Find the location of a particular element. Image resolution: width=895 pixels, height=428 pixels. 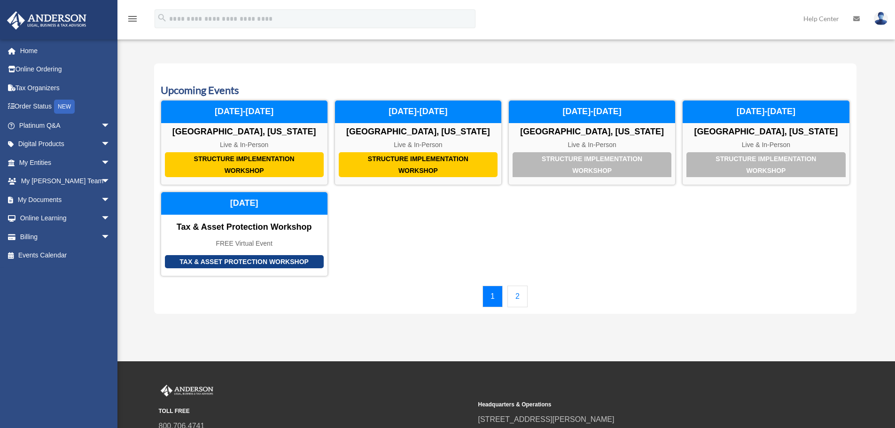

a: Events Calendar is located at coordinates (63, 256).